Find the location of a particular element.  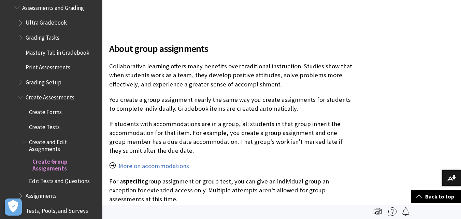

p: Collaborative learning offers many benefits over traditional instruction. Studies show that when ... is located at coordinates (231, 75).